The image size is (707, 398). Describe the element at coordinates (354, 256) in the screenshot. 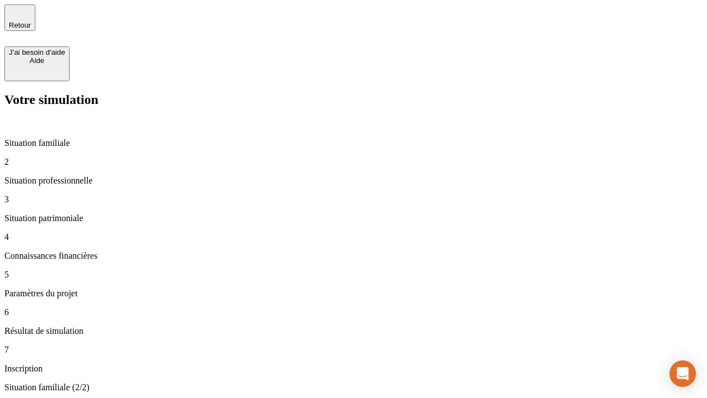

I see `p: Connaissances financières` at that location.